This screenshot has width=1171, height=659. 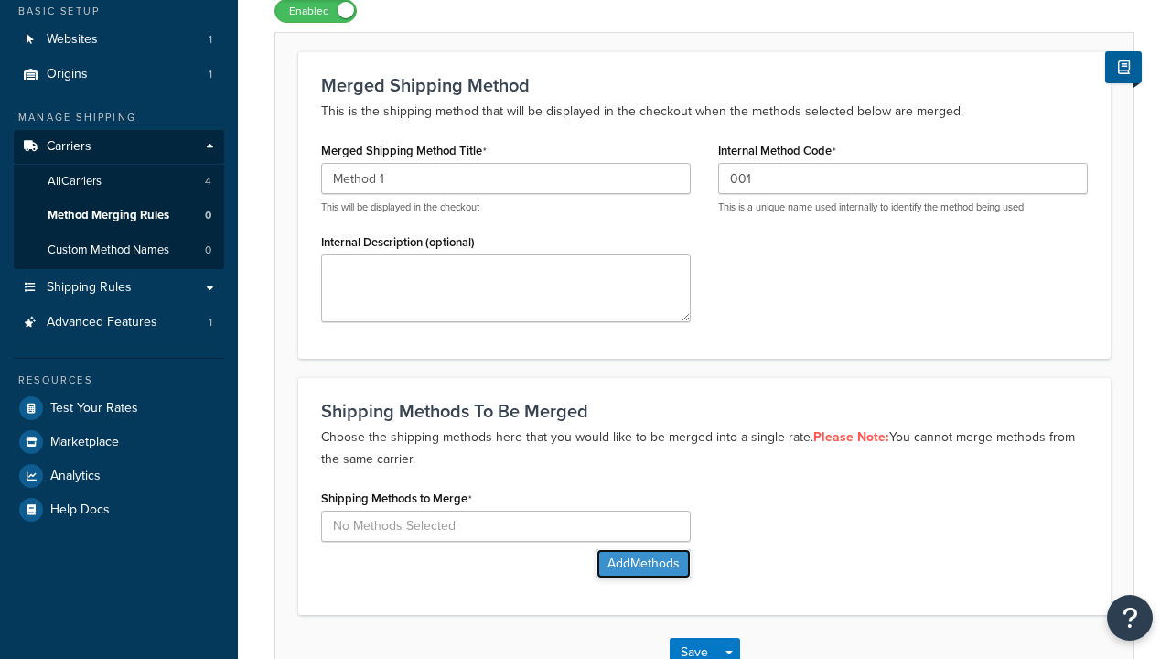 I want to click on span: Analytics, so click(x=75, y=476).